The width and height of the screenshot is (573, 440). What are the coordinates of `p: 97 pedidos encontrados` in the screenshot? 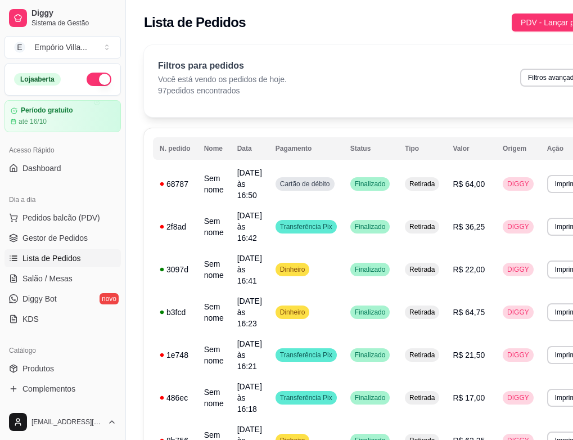 It's located at (222, 91).